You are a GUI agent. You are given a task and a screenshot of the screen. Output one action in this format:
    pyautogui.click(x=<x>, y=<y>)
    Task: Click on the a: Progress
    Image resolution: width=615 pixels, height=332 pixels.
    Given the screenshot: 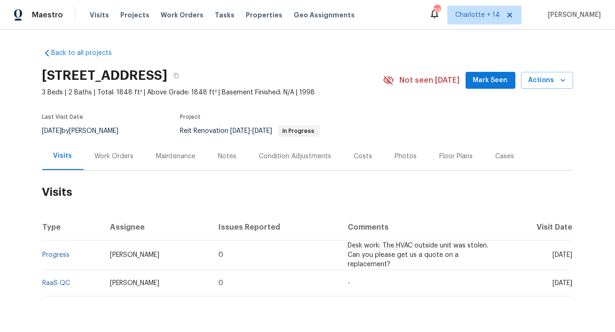 What is the action you would take?
    pyautogui.click(x=56, y=255)
    